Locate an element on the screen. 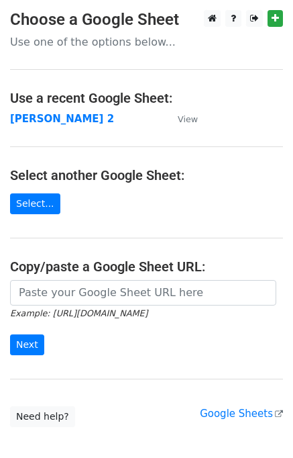  div: Chat Widget is located at coordinates (260, 425).